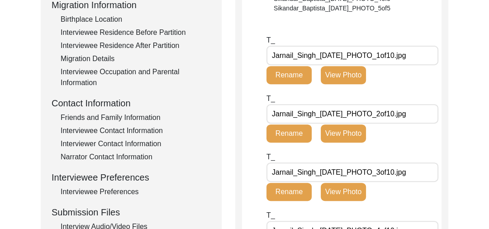  I want to click on div: Interviewee Residence Before Partition, so click(136, 33).